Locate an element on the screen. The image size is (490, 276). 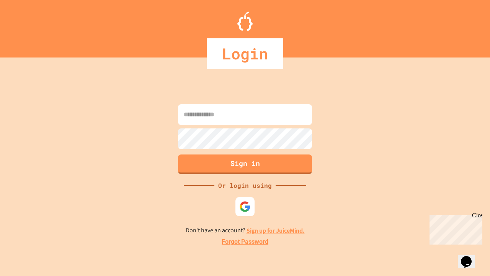
a: Sign up for JuiceMind. is located at coordinates (276, 230).